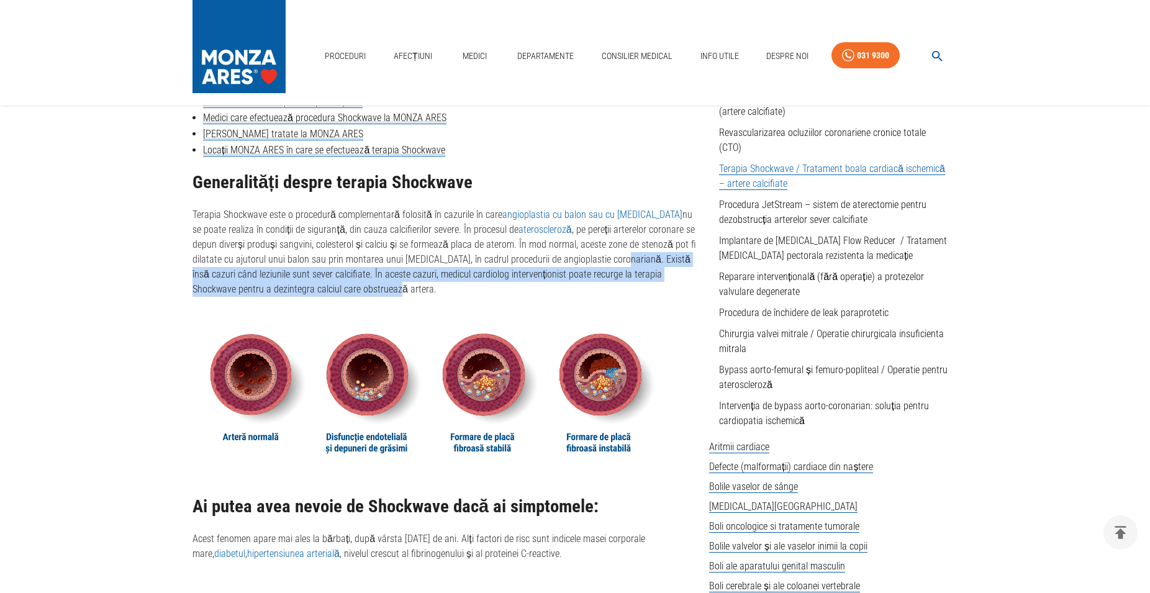 The image size is (1150, 593). I want to click on span: Aritmii cardiace, so click(739, 447).